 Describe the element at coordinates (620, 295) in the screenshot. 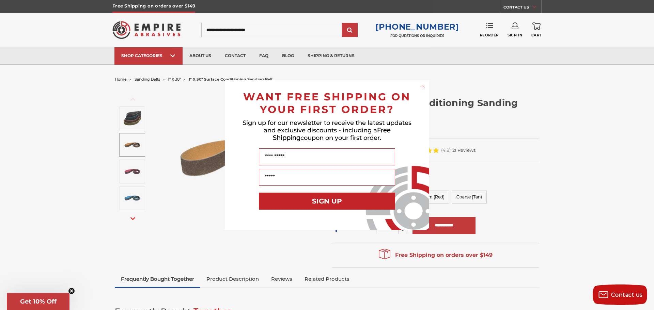

I see `button: Contact us` at that location.